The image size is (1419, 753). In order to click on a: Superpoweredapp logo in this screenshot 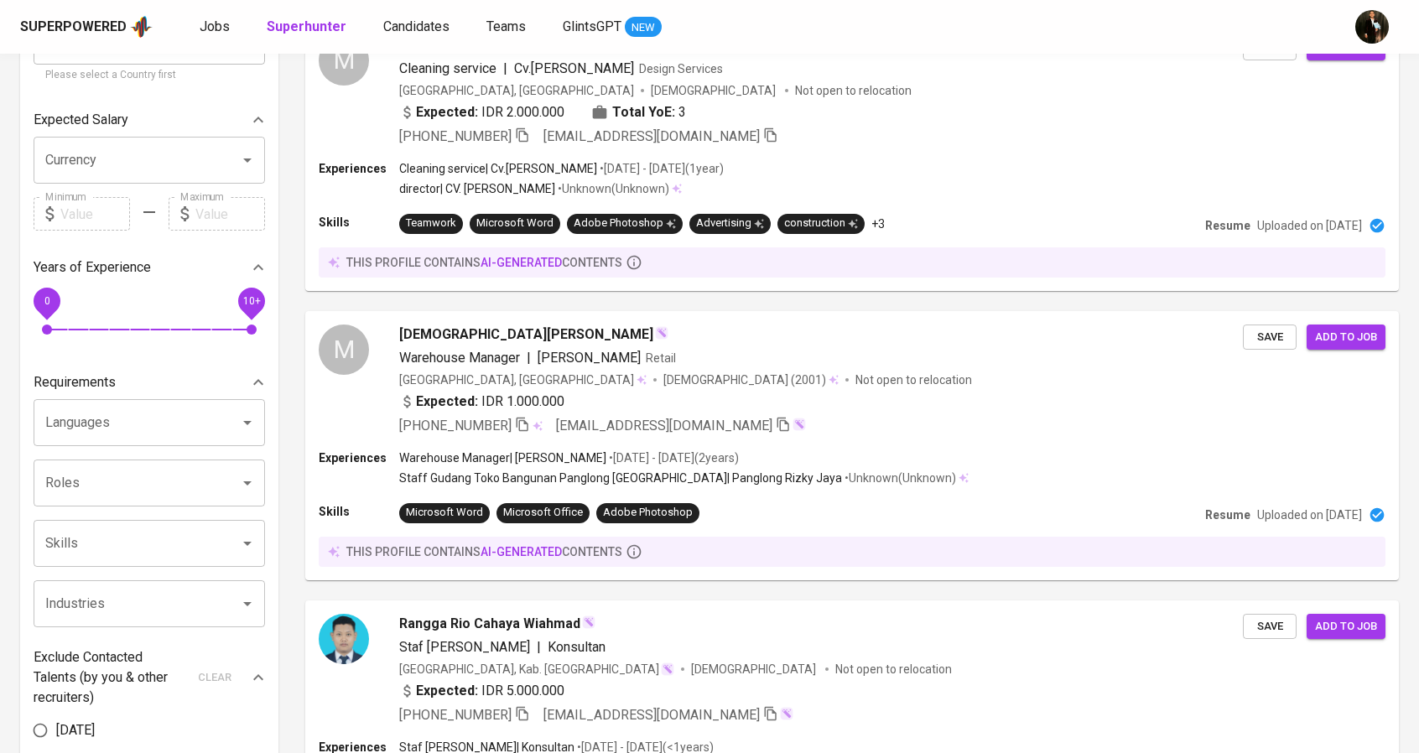, I will do `click(86, 27)`.